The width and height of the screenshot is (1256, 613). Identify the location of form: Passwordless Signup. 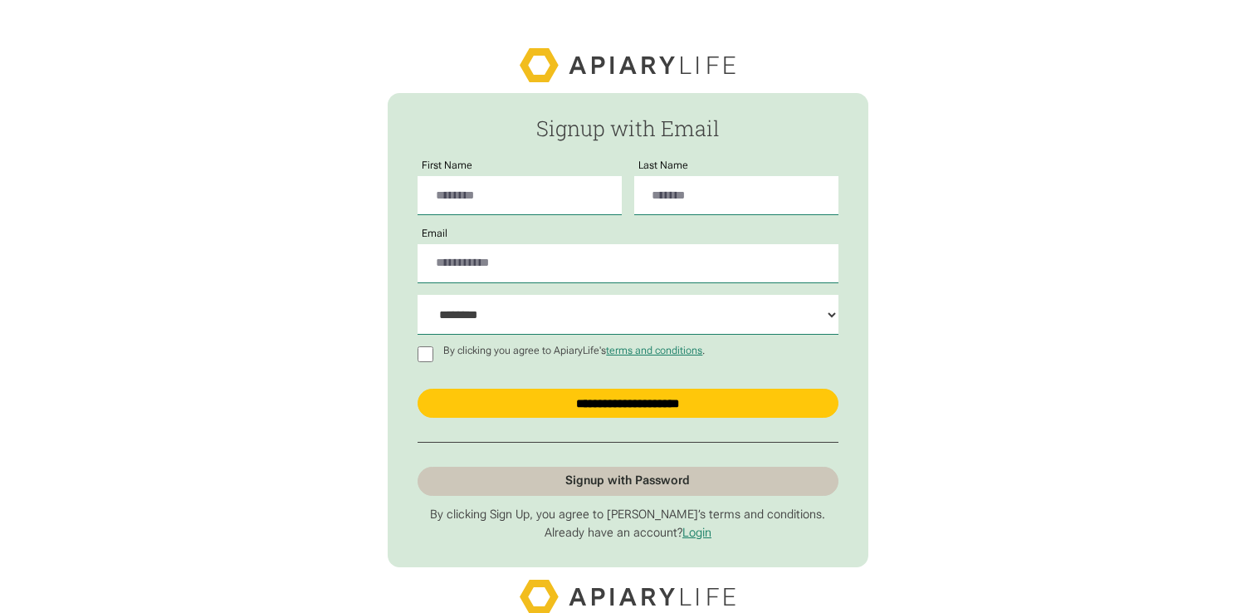
(629, 330).